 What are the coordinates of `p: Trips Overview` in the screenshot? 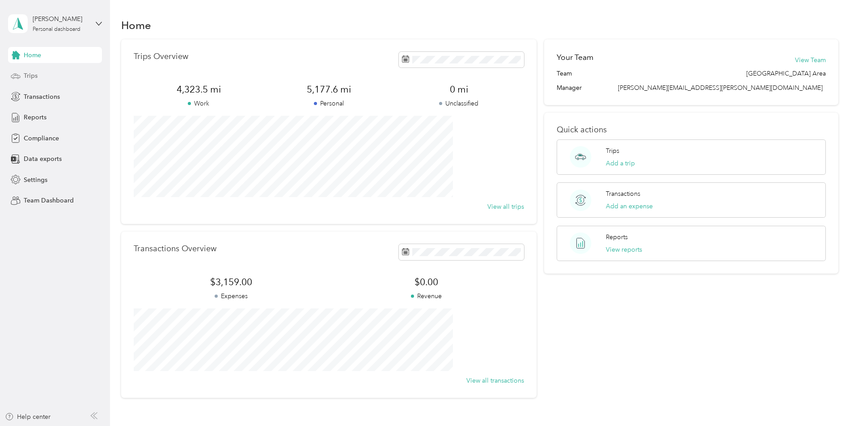 It's located at (161, 56).